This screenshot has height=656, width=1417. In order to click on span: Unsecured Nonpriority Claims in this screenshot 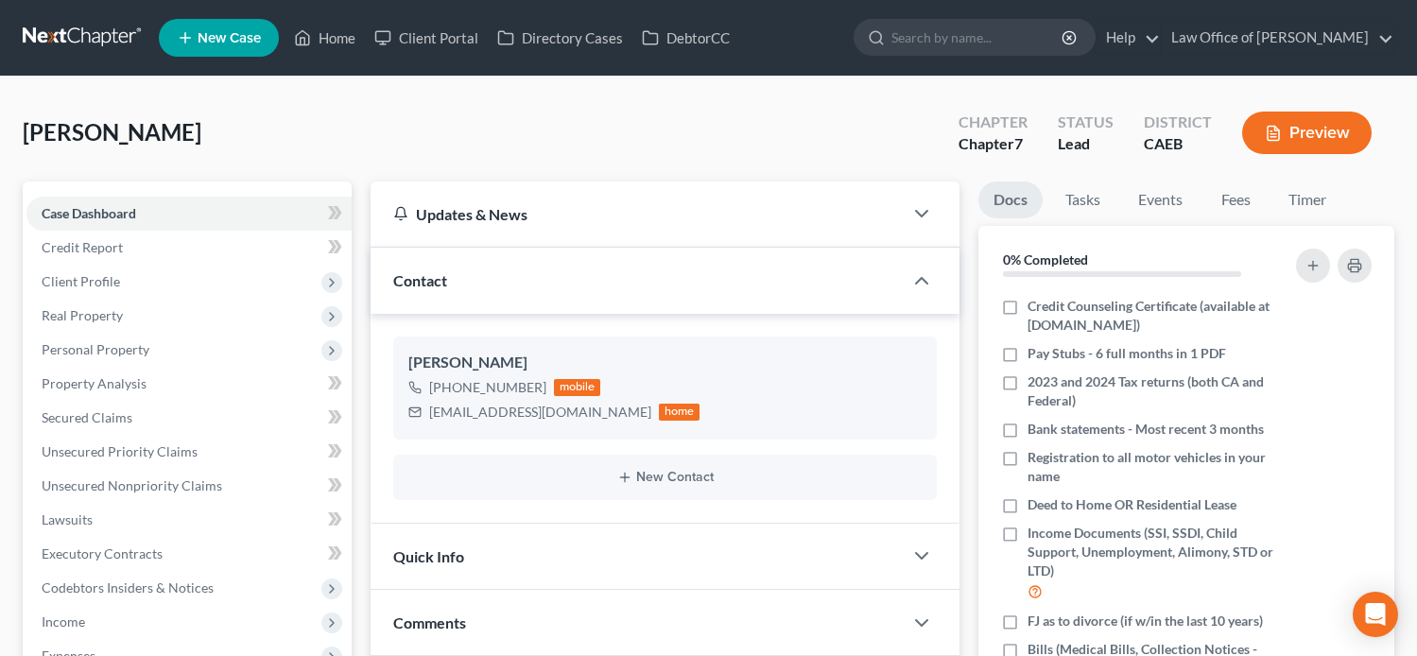, I will do `click(131, 485)`.